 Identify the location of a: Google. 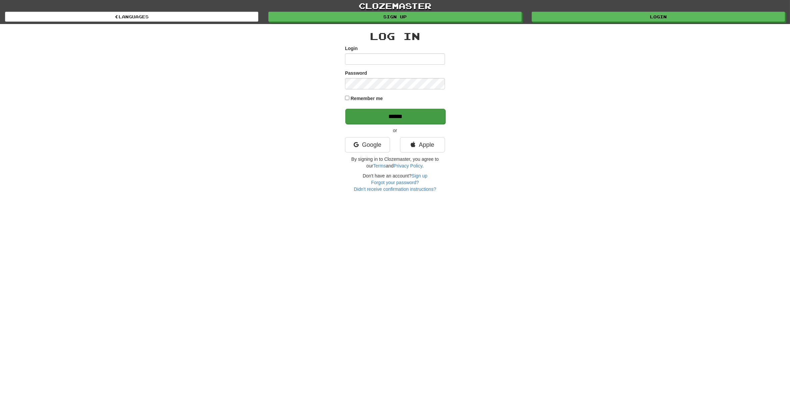
(368, 145).